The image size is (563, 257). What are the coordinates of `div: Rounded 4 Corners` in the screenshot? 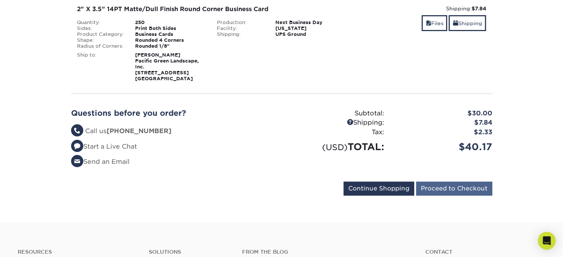 It's located at (170, 40).